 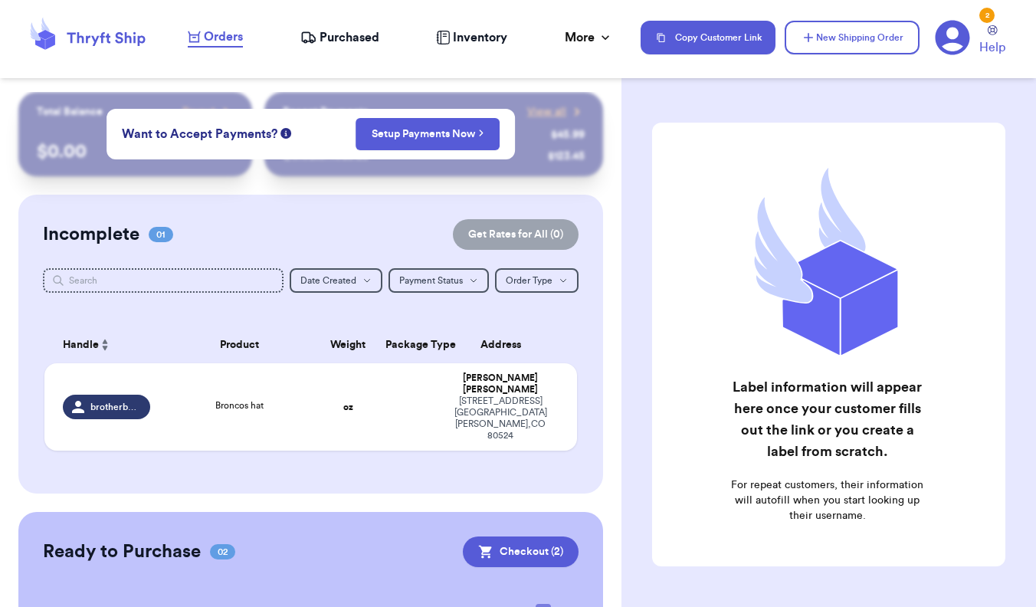 What do you see at coordinates (336, 281) in the screenshot?
I see `button: Date Created` at bounding box center [336, 281].